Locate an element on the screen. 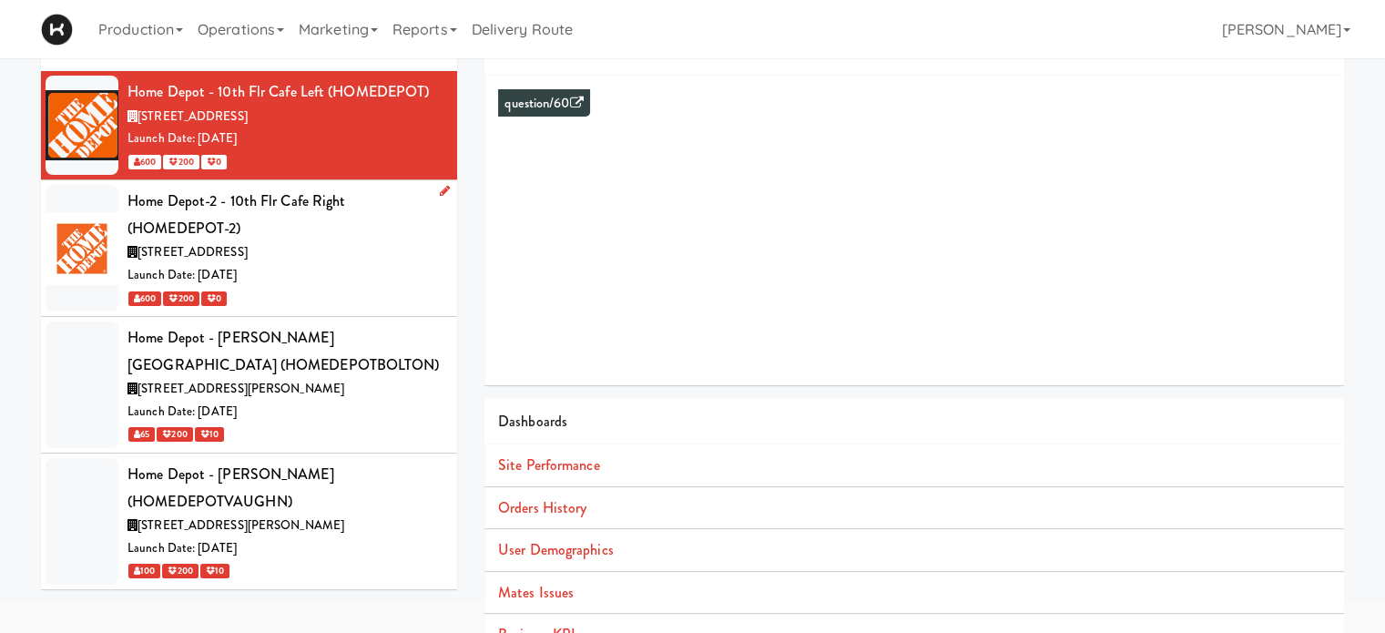 This screenshot has width=1385, height=633. span: 65 is located at coordinates (141, 434).